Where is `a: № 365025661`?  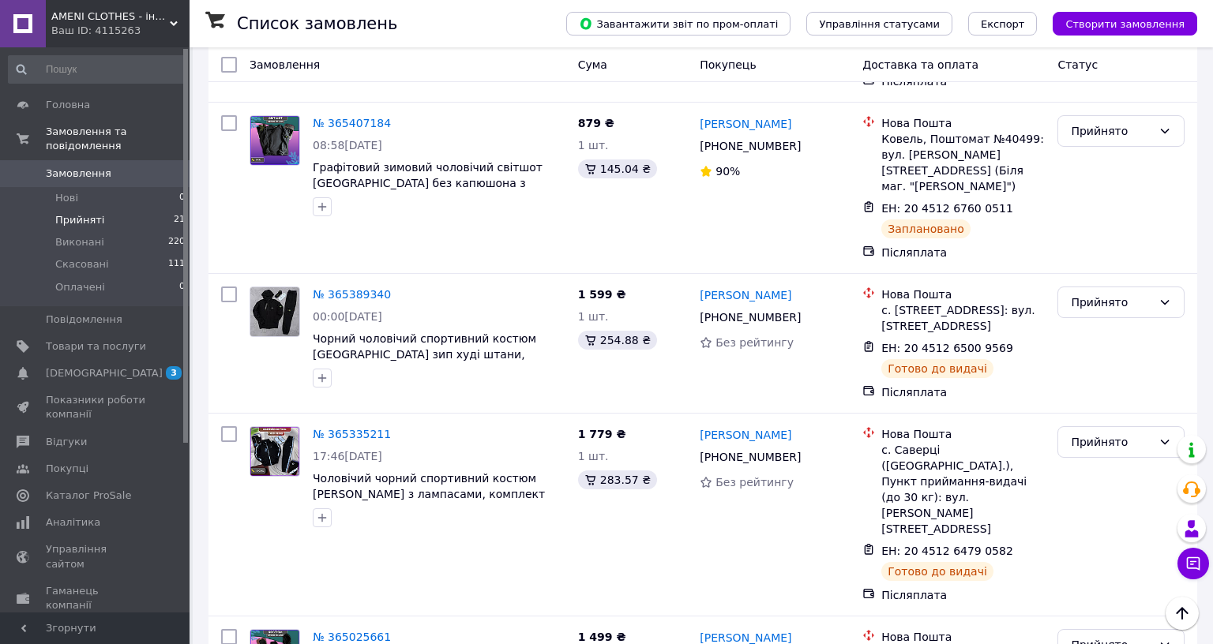
a: № 365025661 is located at coordinates (351, 637).